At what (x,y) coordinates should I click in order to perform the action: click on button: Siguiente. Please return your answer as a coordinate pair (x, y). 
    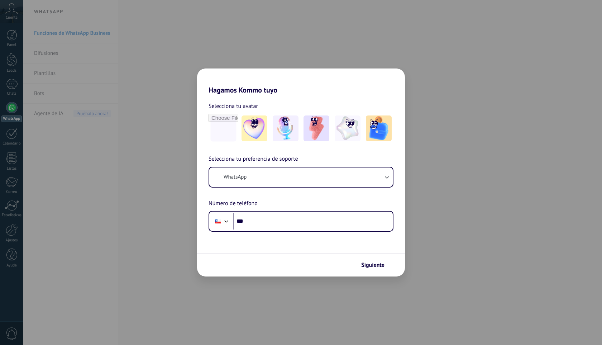
    Looking at the image, I should click on (376, 265).